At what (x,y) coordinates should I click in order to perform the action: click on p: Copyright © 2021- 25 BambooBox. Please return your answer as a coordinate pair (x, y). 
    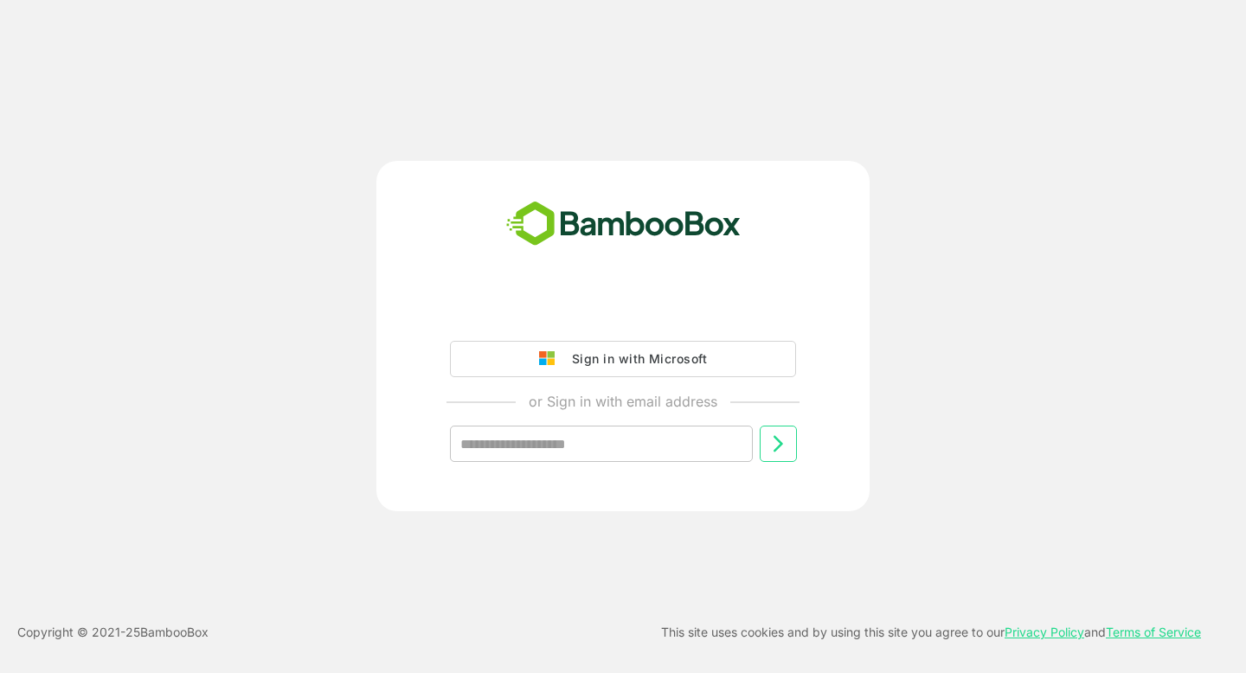
    Looking at the image, I should click on (112, 633).